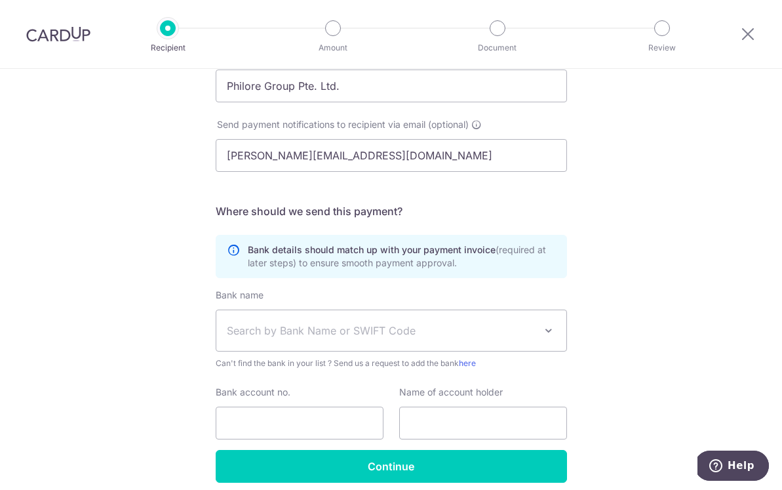 This screenshot has height=490, width=782. What do you see at coordinates (391, 363) in the screenshot?
I see `span: Can't find the bank in your list ? Send us a request to add the bank` at bounding box center [391, 363].